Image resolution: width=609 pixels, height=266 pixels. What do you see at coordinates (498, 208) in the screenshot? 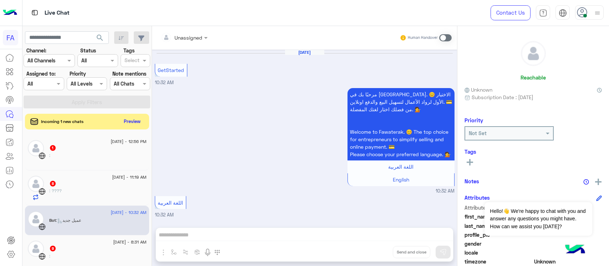
I see `span: Attribute Name` at bounding box center [498, 208].